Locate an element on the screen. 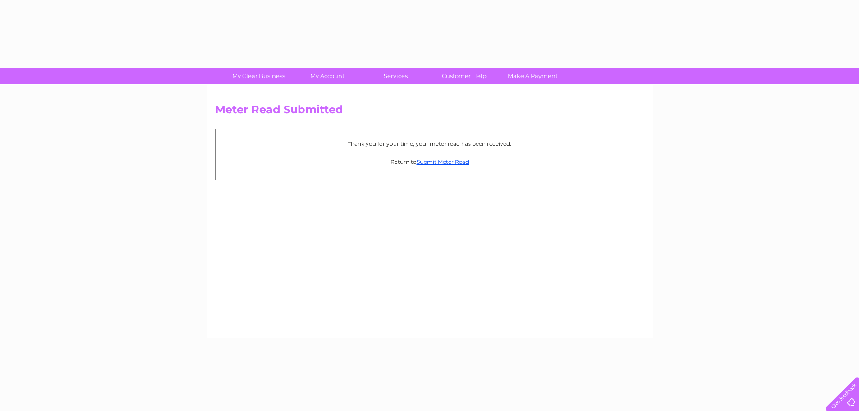 The image size is (859, 411). p: Thank you for your time, your meter read has been received. is located at coordinates (430, 143).